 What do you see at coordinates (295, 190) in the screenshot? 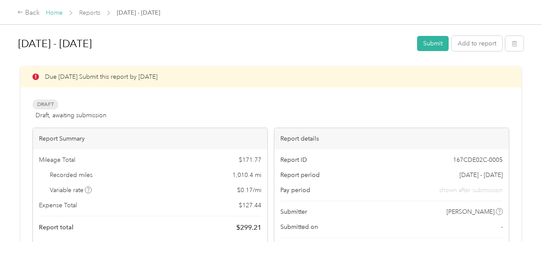
I see `span: Pay period` at bounding box center [295, 190].